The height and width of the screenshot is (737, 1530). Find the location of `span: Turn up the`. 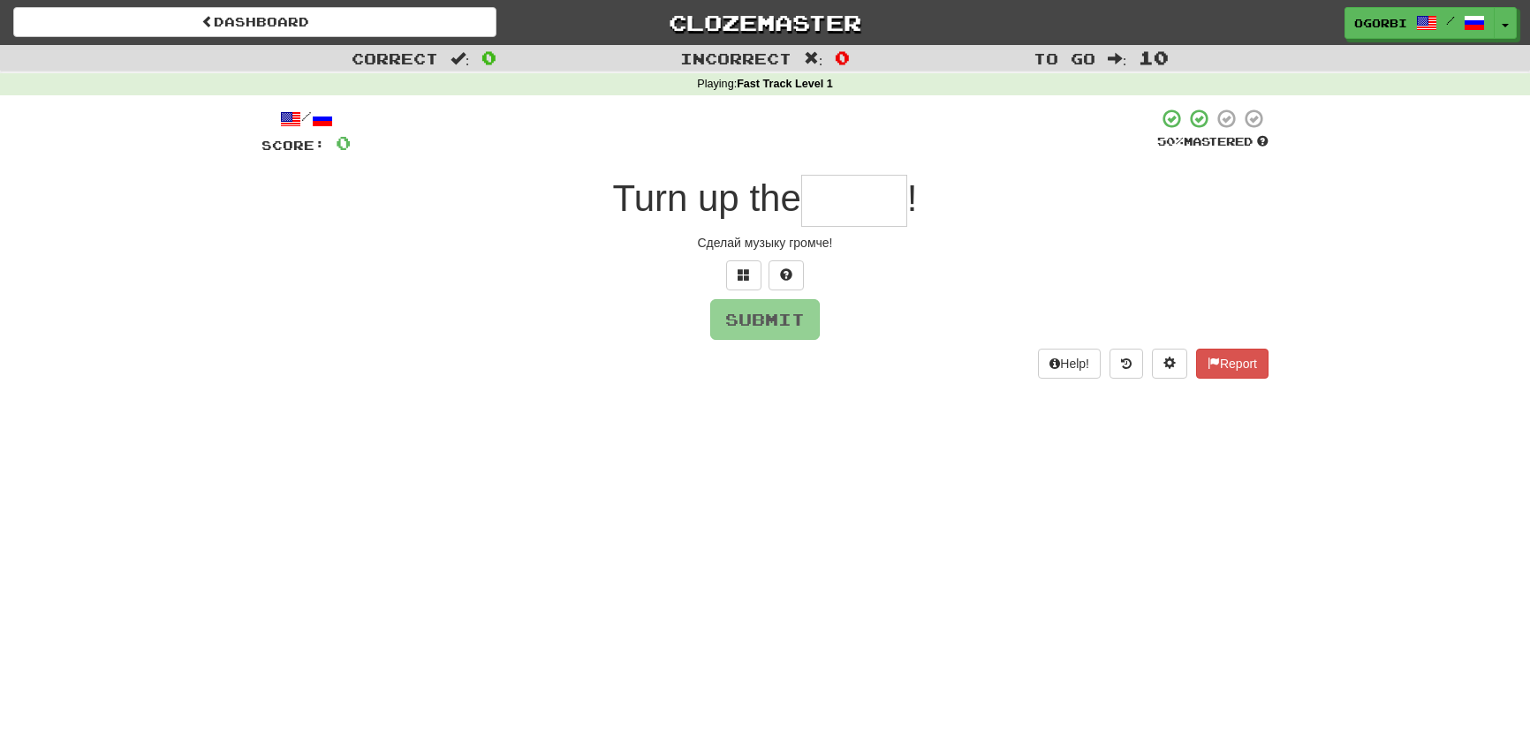

span: Turn up the is located at coordinates (707, 198).